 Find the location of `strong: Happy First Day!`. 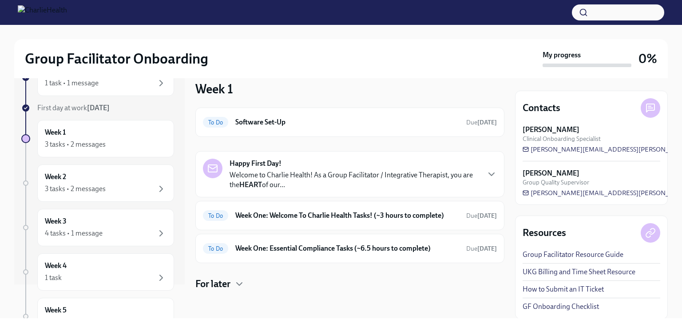

strong: Happy First Day! is located at coordinates (255, 163).